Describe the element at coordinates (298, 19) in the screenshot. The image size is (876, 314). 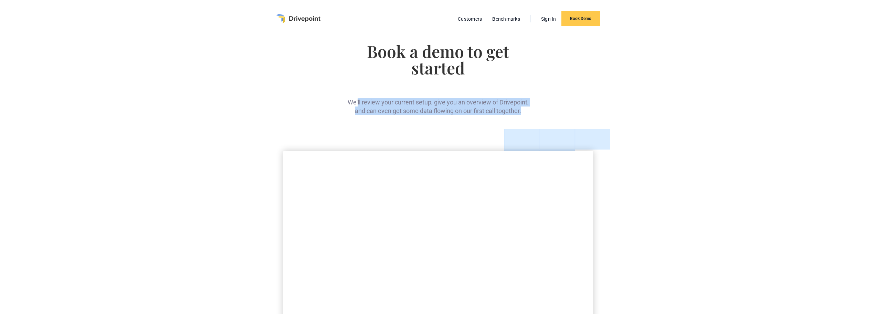
I see `a: home` at that location.